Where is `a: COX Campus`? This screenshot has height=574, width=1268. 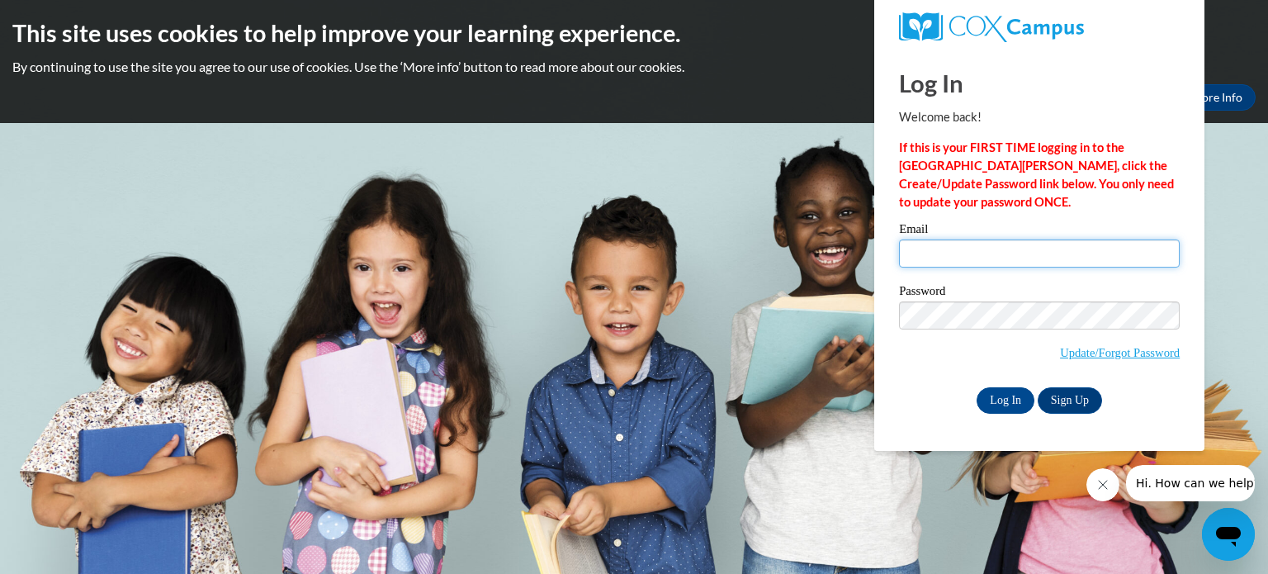 a: COX Campus is located at coordinates (1040, 27).